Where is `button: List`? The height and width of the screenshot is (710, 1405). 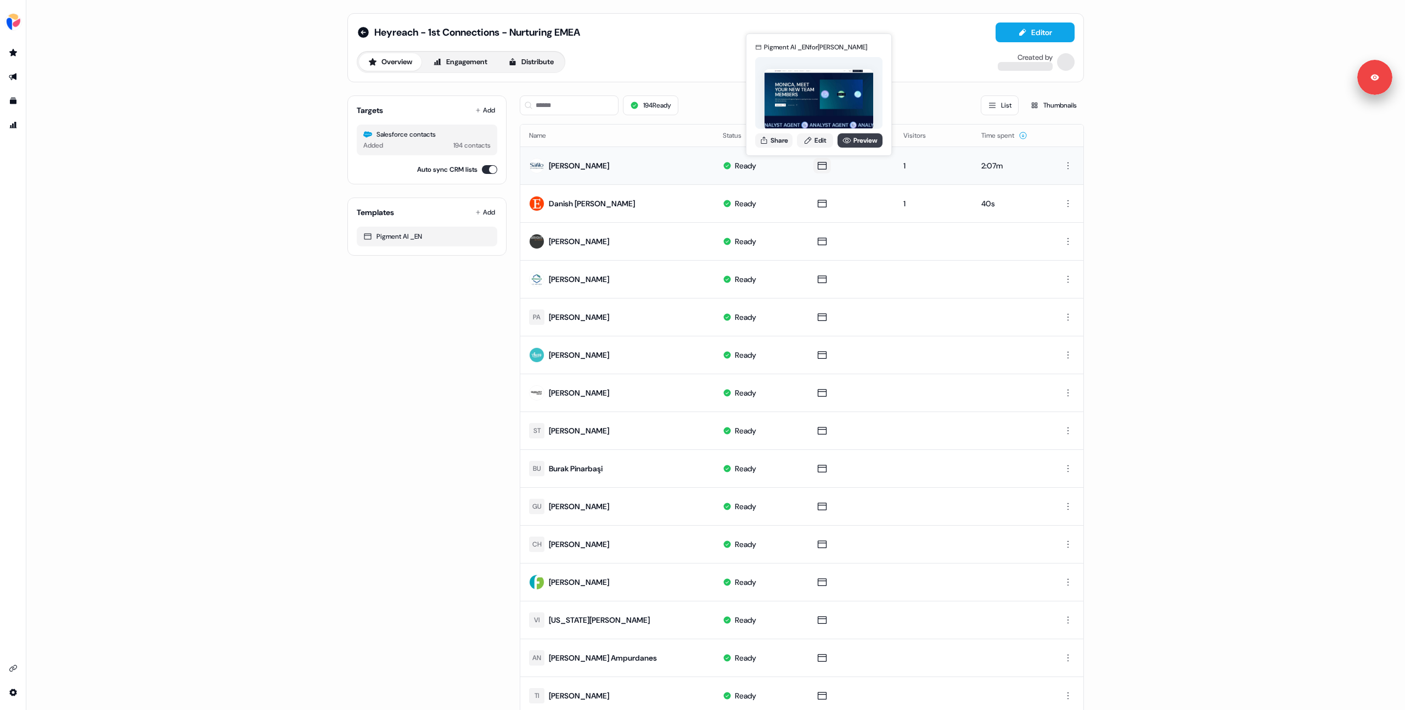 button: List is located at coordinates (999, 105).